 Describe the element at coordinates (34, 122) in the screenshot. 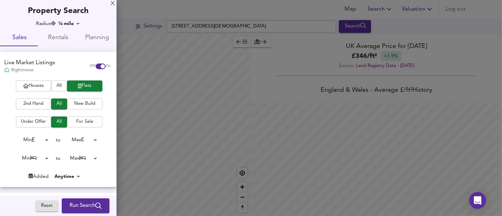

I see `span: Under Offer` at that location.